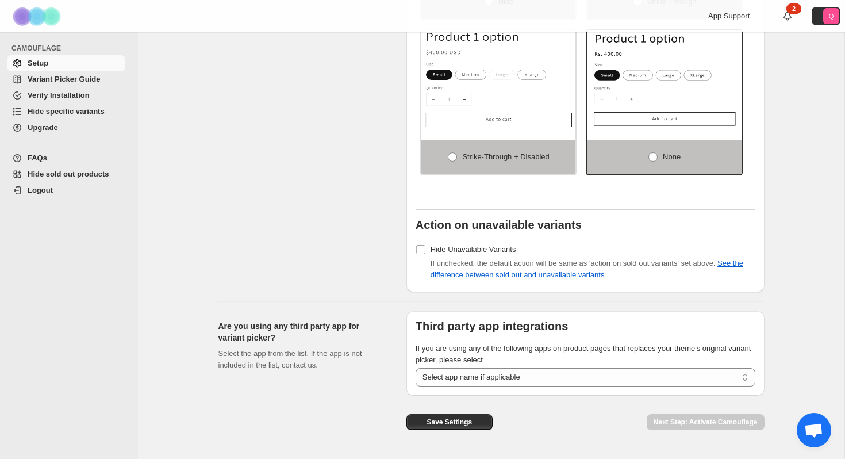 The width and height of the screenshot is (845, 459). What do you see at coordinates (66, 112) in the screenshot?
I see `a: Hide specific variants` at bounding box center [66, 112].